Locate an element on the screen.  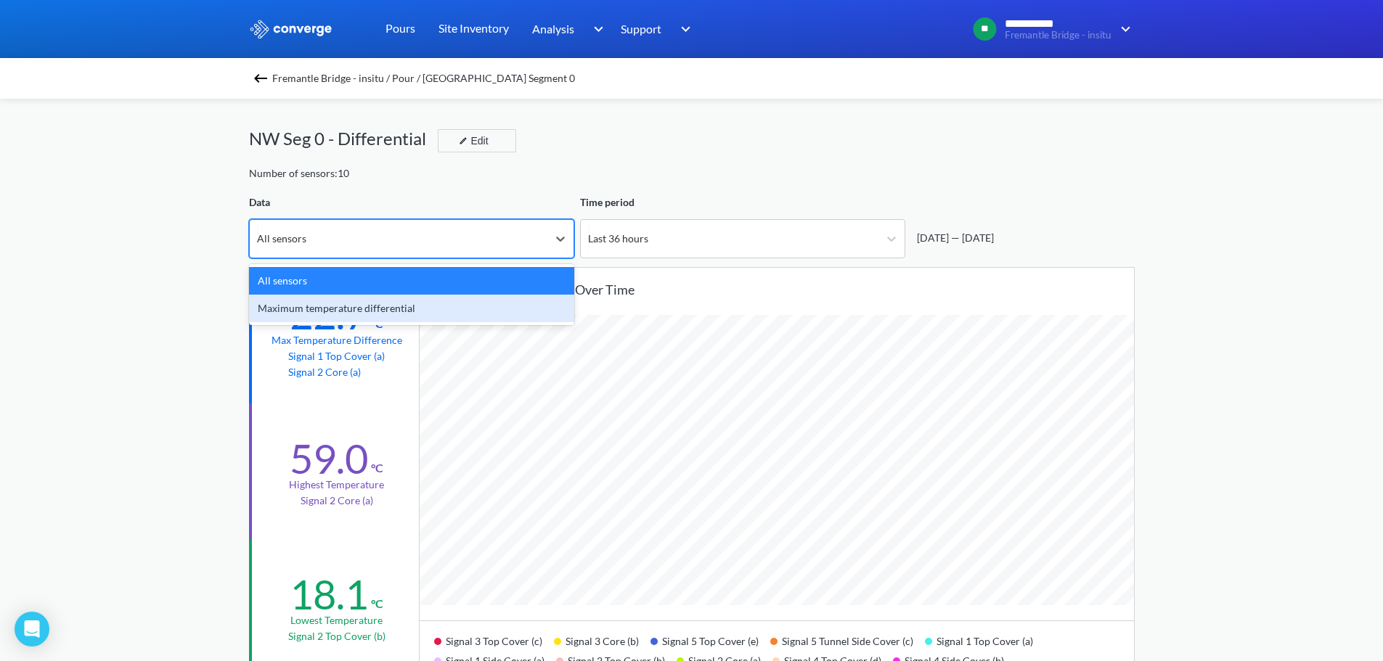
img: logo_ewhite.svg is located at coordinates (291, 29).